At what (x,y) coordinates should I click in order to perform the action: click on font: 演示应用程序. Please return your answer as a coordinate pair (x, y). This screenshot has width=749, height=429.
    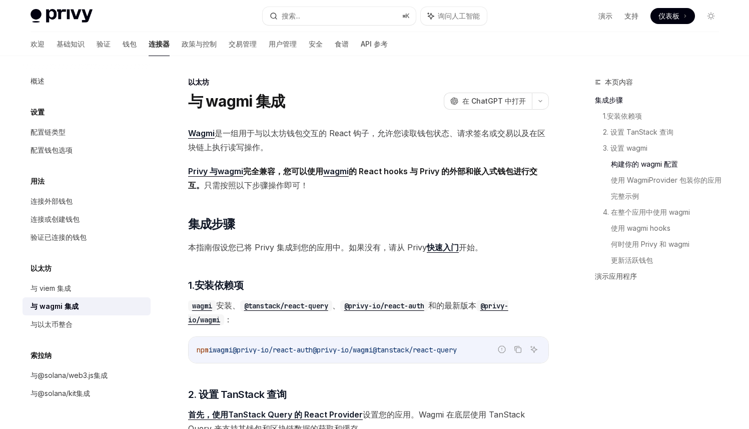
    Looking at the image, I should click on (616, 276).